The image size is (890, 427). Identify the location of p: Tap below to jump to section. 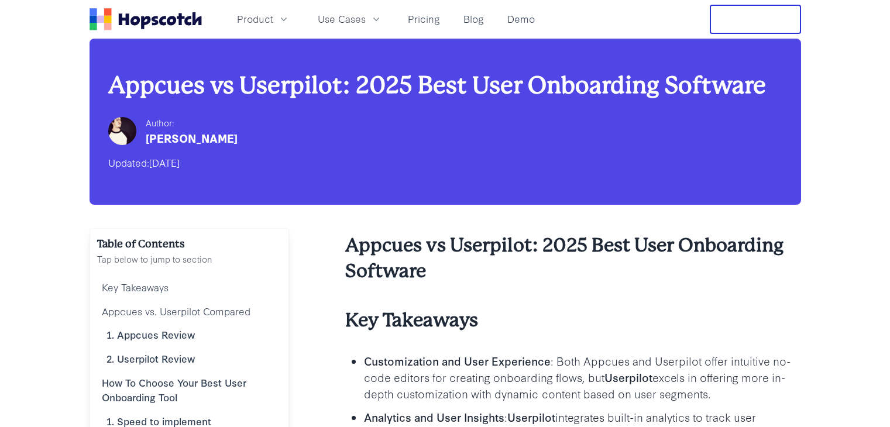
(189, 259).